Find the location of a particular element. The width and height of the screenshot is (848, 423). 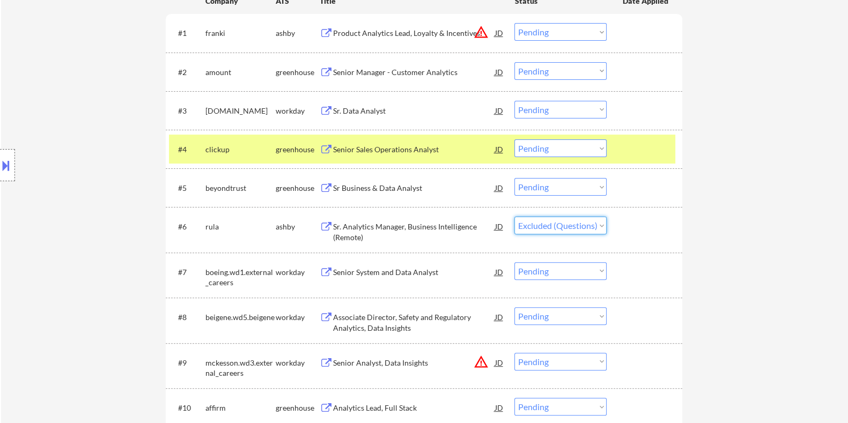

div: Product Analytics Lead, Loyalty & Incentives is located at coordinates (414, 33).